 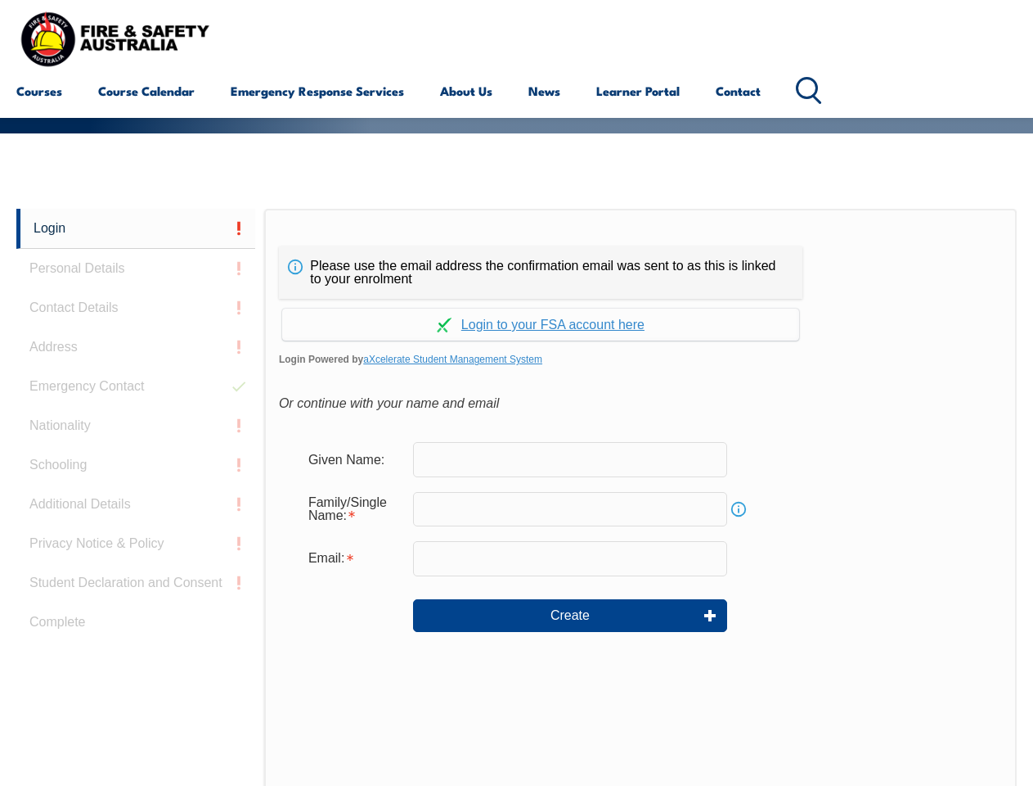 I want to click on button: Create, so click(x=570, y=615).